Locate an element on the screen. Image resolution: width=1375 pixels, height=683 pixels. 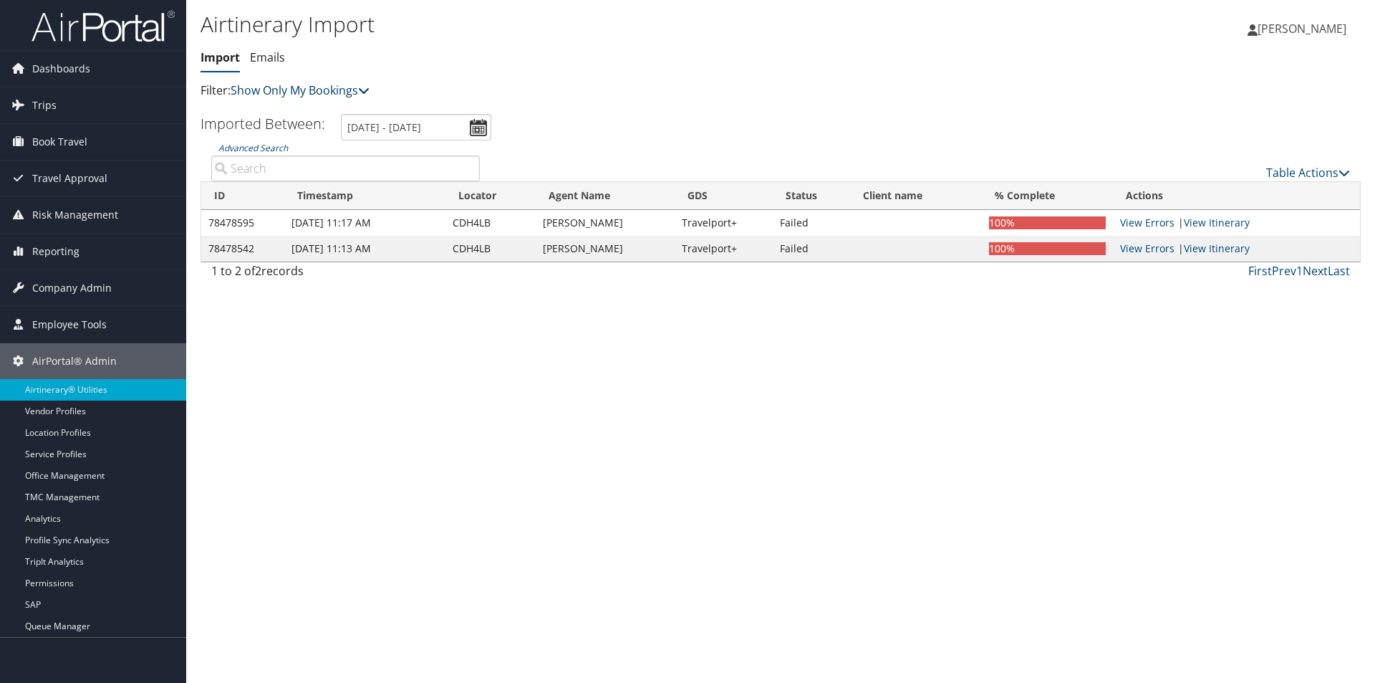
a: First is located at coordinates (1260, 271).